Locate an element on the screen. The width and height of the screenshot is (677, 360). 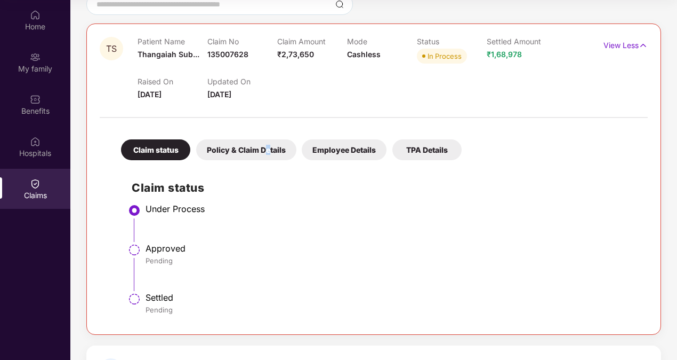
span: 135007628 is located at coordinates (228, 54).